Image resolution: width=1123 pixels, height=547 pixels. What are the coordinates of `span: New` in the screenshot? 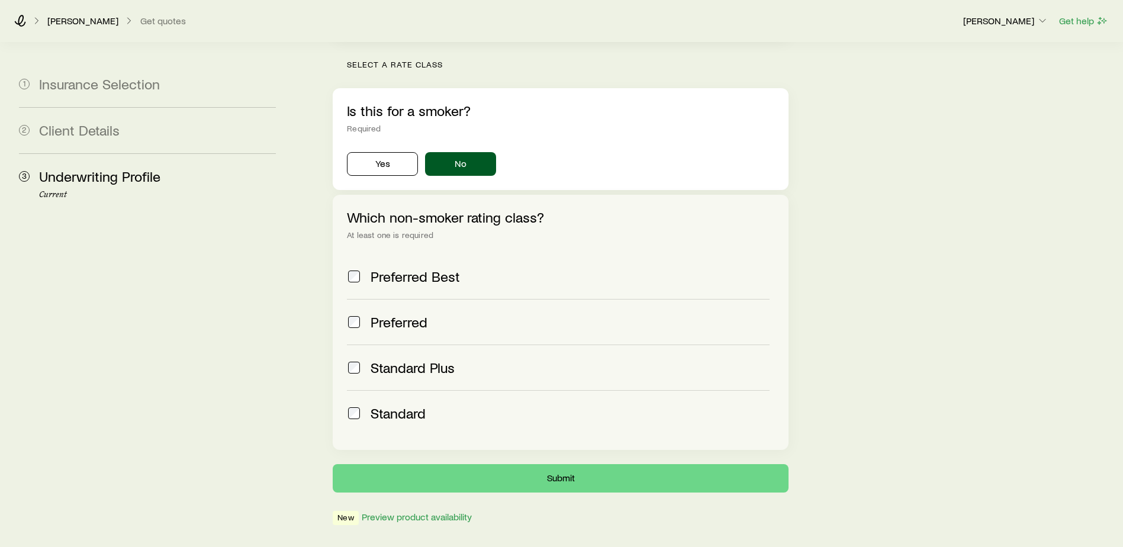 It's located at (345, 519).